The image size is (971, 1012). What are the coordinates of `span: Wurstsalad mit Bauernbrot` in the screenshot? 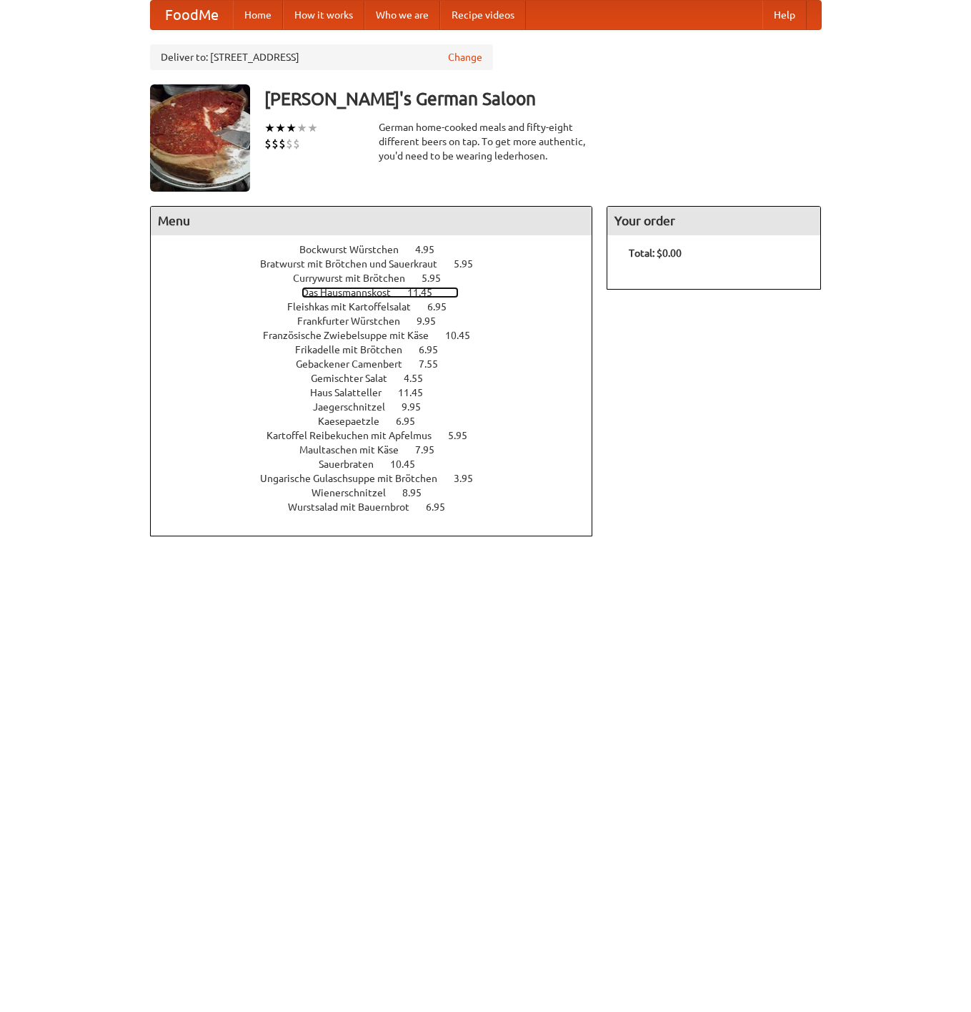 It's located at (356, 507).